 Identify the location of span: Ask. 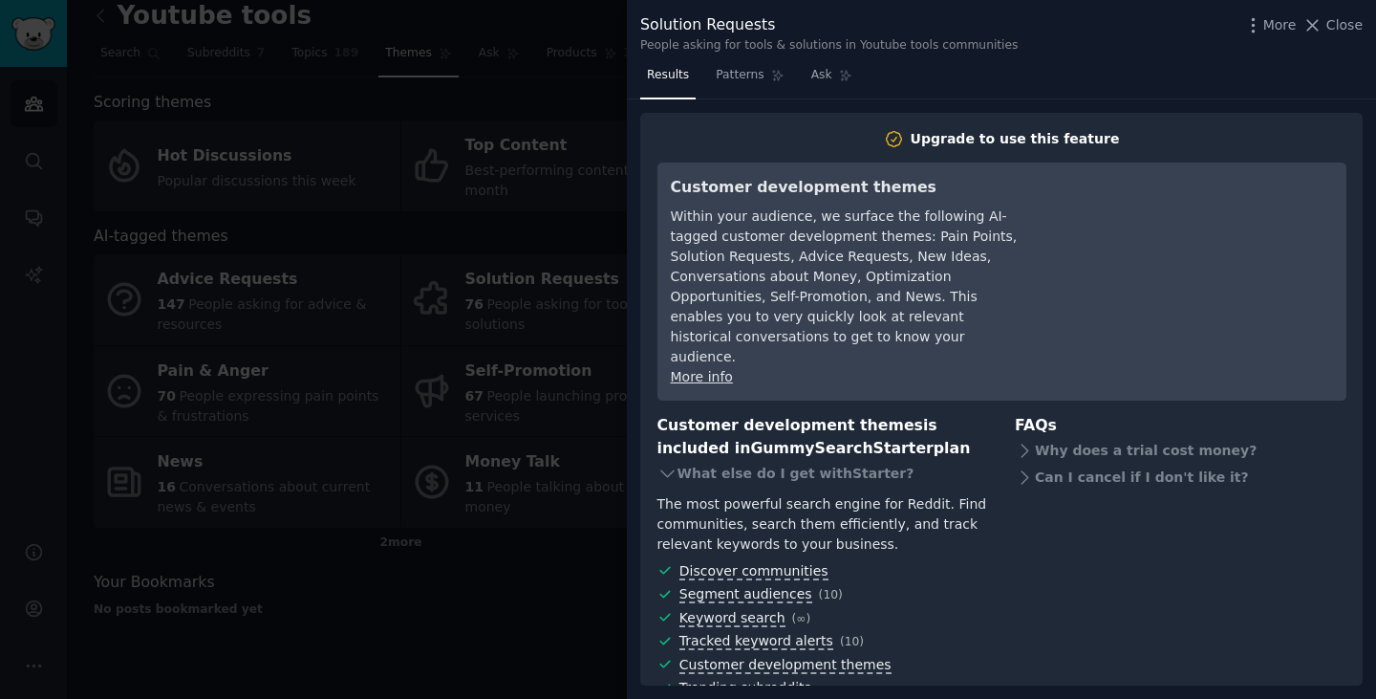
(822, 75).